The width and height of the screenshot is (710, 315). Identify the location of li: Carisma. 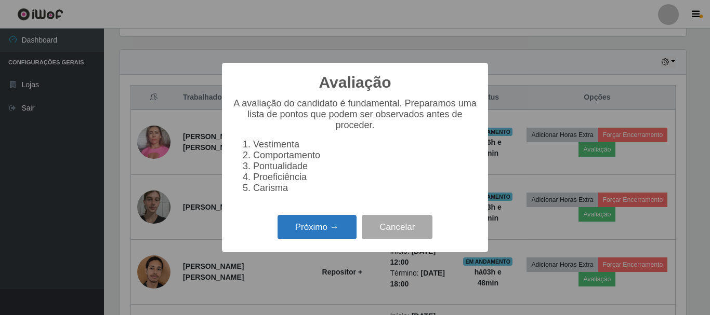
(365, 188).